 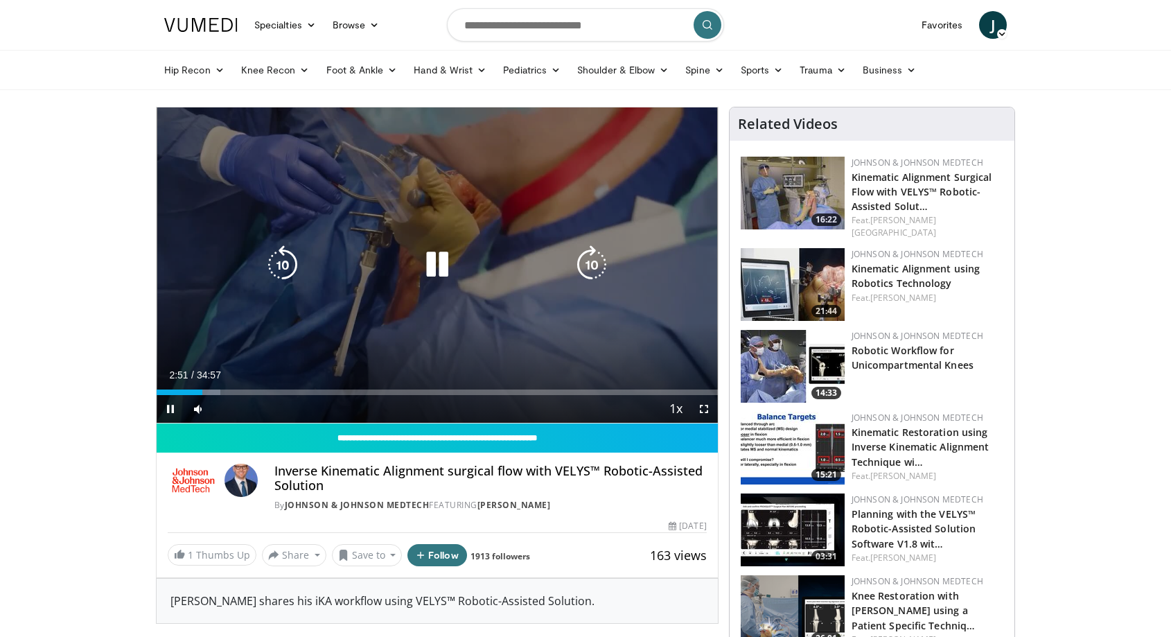 What do you see at coordinates (914, 528) in the screenshot?
I see `a: Planning with the VELYS™ Robotic-Assisted Solution Software V1.8 wit…` at bounding box center [914, 528].